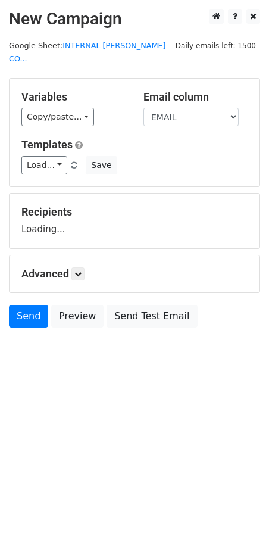 The image size is (269, 552). Describe the element at coordinates (135, 274) in the screenshot. I see `h5: Advanced` at that location.